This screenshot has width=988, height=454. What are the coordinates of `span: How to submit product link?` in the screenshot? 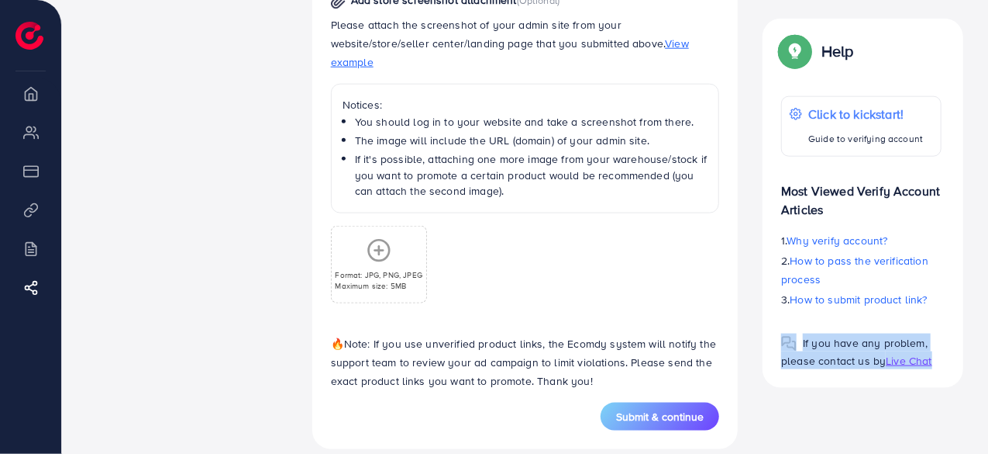 It's located at (859, 299).